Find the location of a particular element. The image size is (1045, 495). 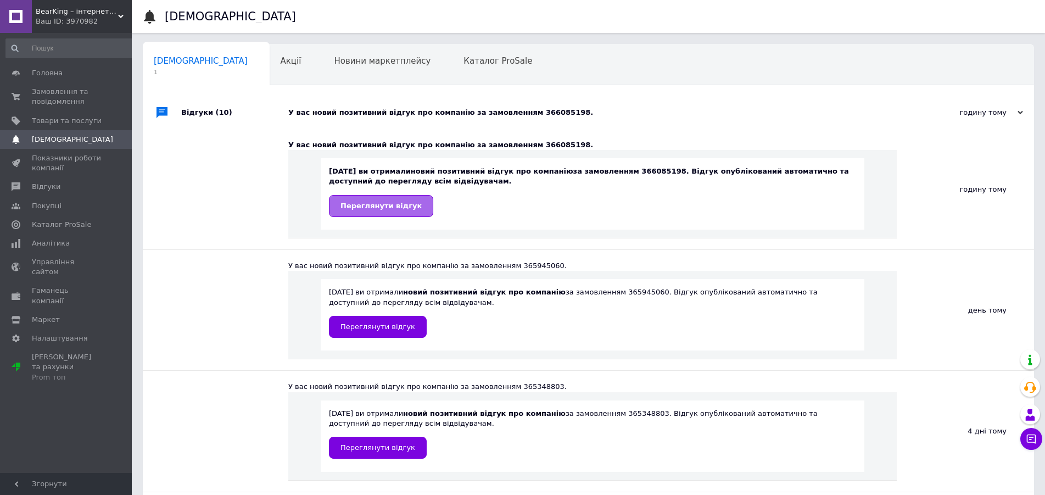

span: Маркет is located at coordinates (46, 320).